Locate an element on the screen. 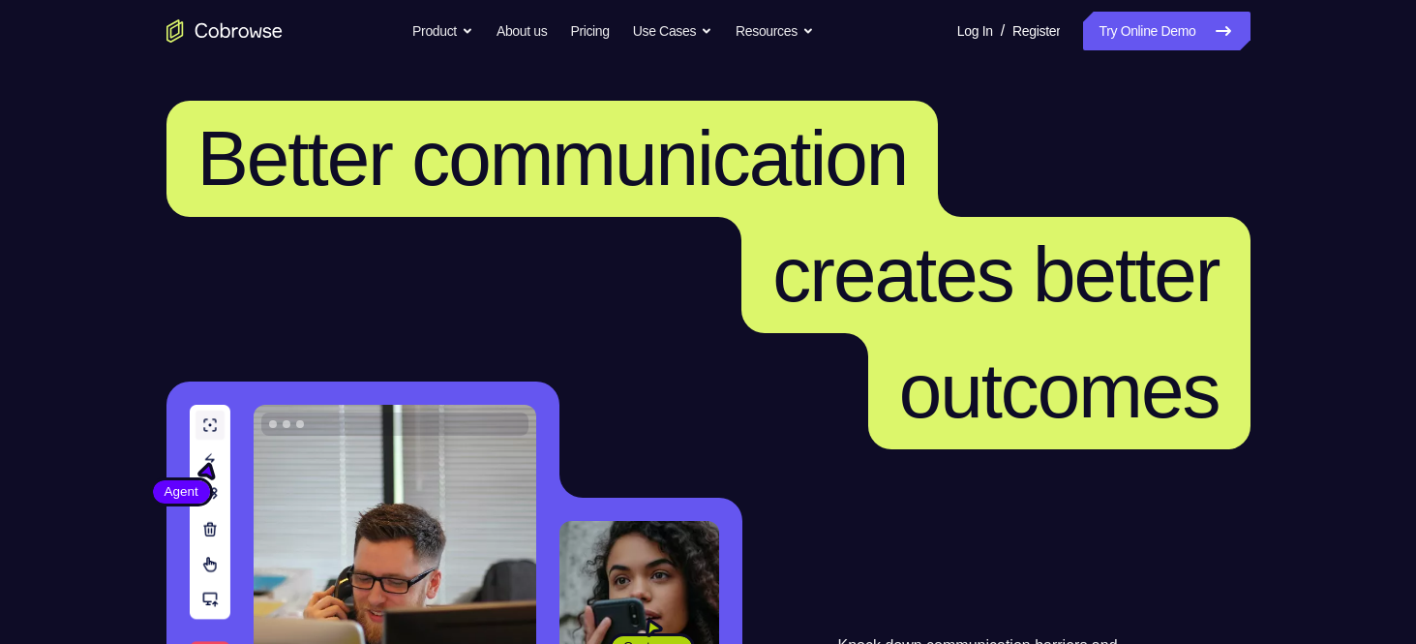  a: About us is located at coordinates (522, 31).